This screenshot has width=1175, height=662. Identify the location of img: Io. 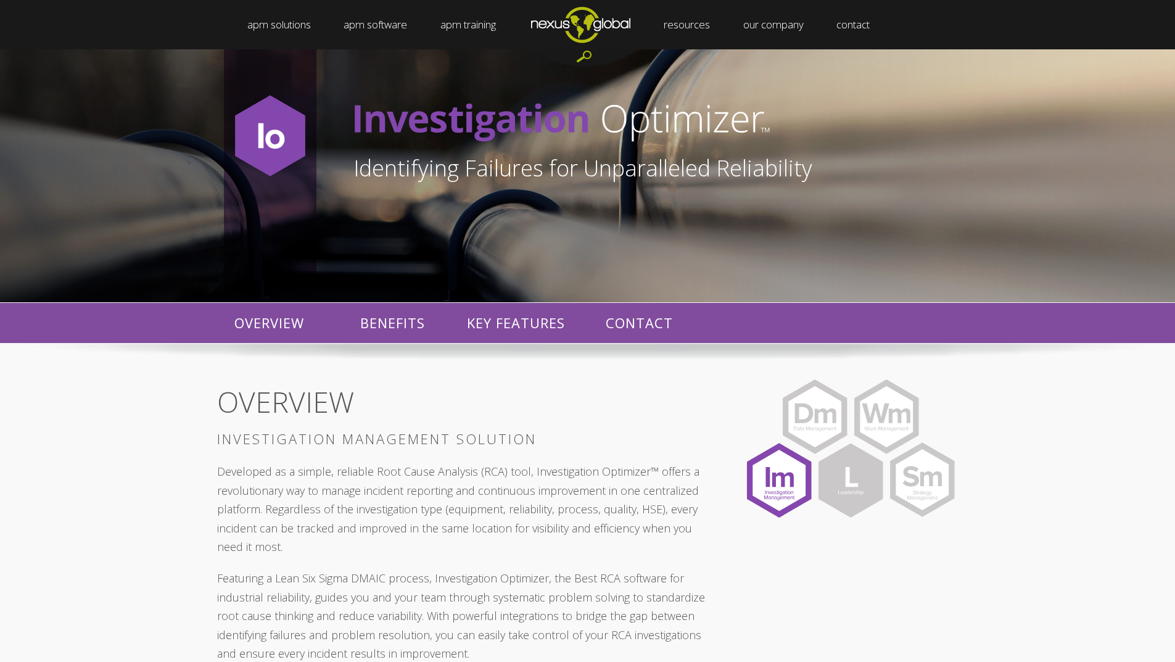
(270, 136).